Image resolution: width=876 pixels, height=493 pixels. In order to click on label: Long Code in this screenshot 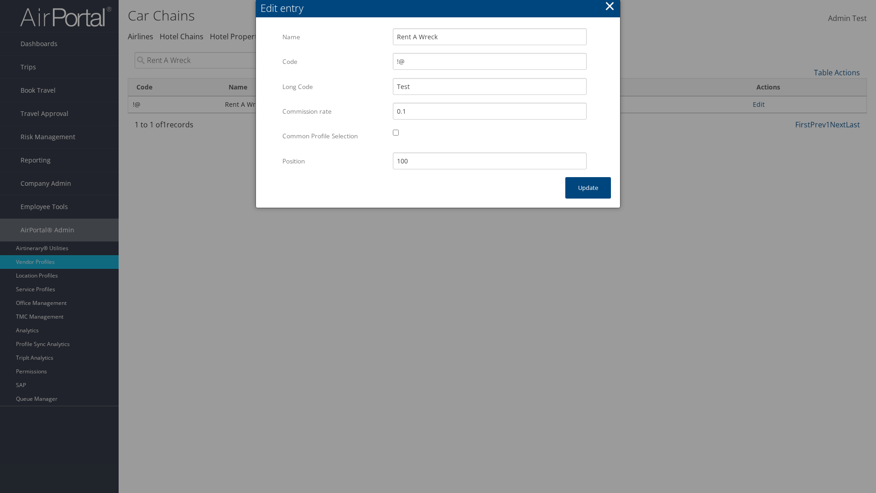, I will do `click(334, 87)`.